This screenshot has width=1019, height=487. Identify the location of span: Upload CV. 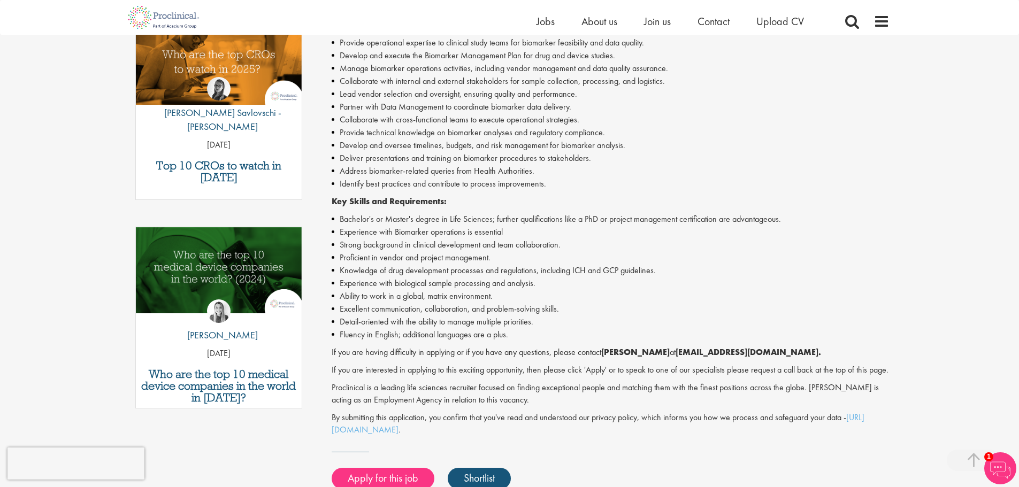
(780, 21).